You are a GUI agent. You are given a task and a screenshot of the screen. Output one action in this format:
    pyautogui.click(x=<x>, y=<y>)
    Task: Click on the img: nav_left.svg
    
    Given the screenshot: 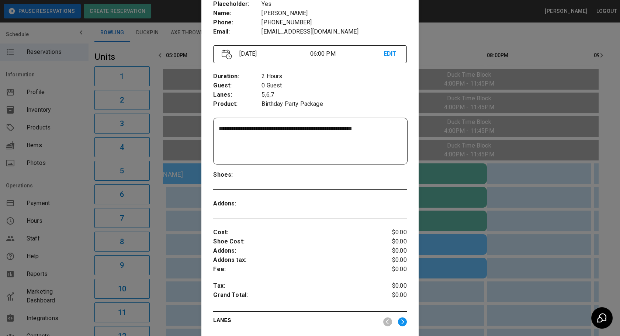 What is the action you would take?
    pyautogui.click(x=388, y=322)
    